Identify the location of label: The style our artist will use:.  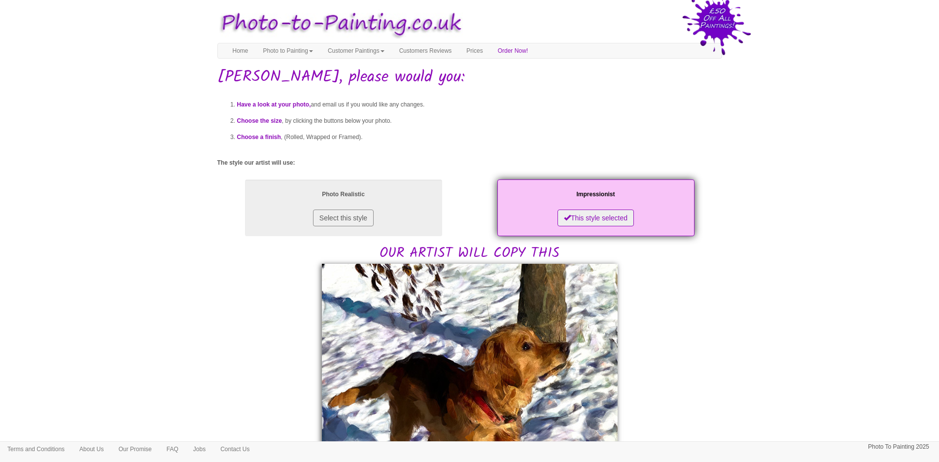
(256, 163).